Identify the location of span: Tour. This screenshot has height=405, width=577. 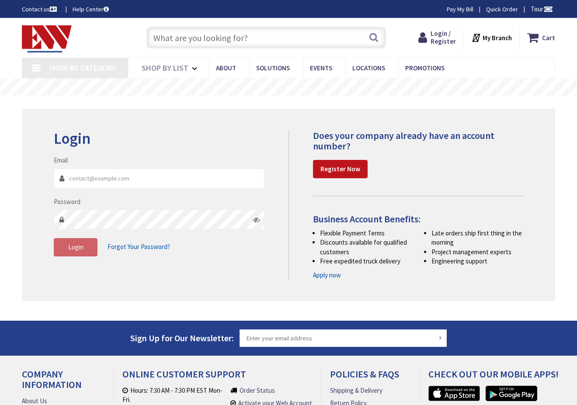
(541, 9).